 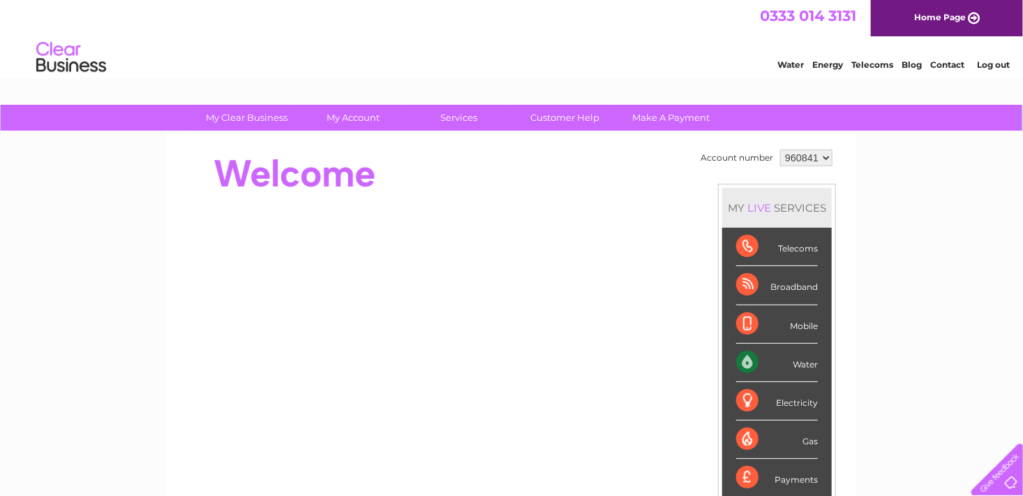 What do you see at coordinates (777, 401) in the screenshot?
I see `div: Electricity` at bounding box center [777, 401].